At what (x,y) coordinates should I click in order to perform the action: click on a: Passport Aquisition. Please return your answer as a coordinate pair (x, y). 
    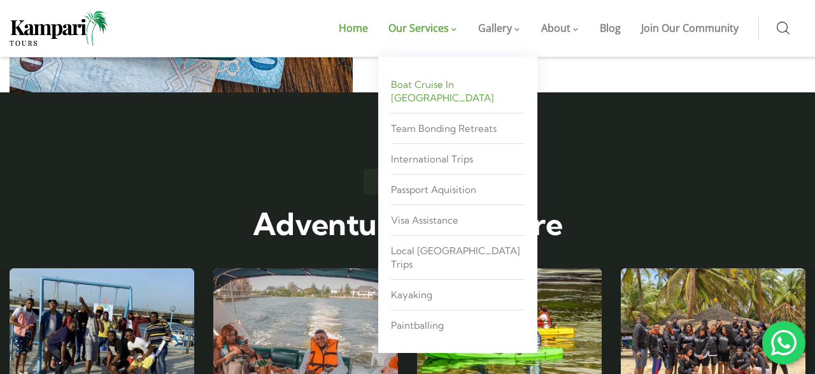
    Looking at the image, I should click on (458, 189).